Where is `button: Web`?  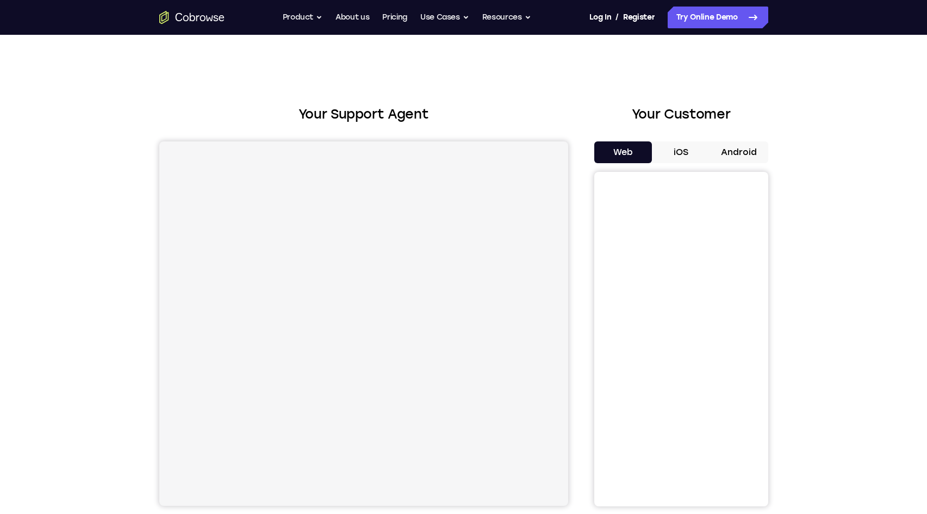
button: Web is located at coordinates (623, 152).